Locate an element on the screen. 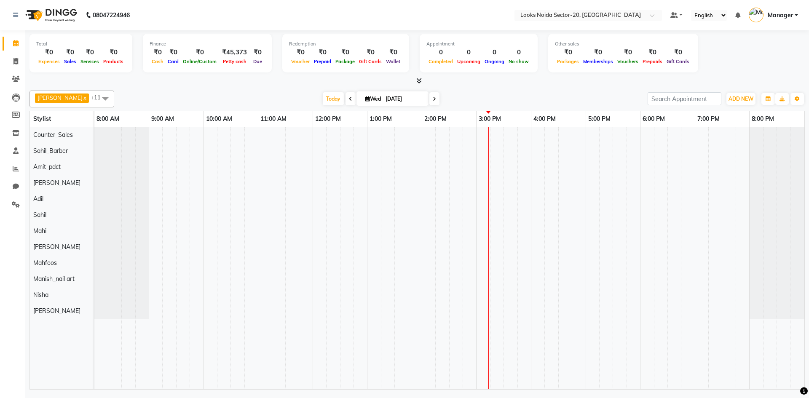 The image size is (809, 398). div: Appointment is located at coordinates (479, 44).